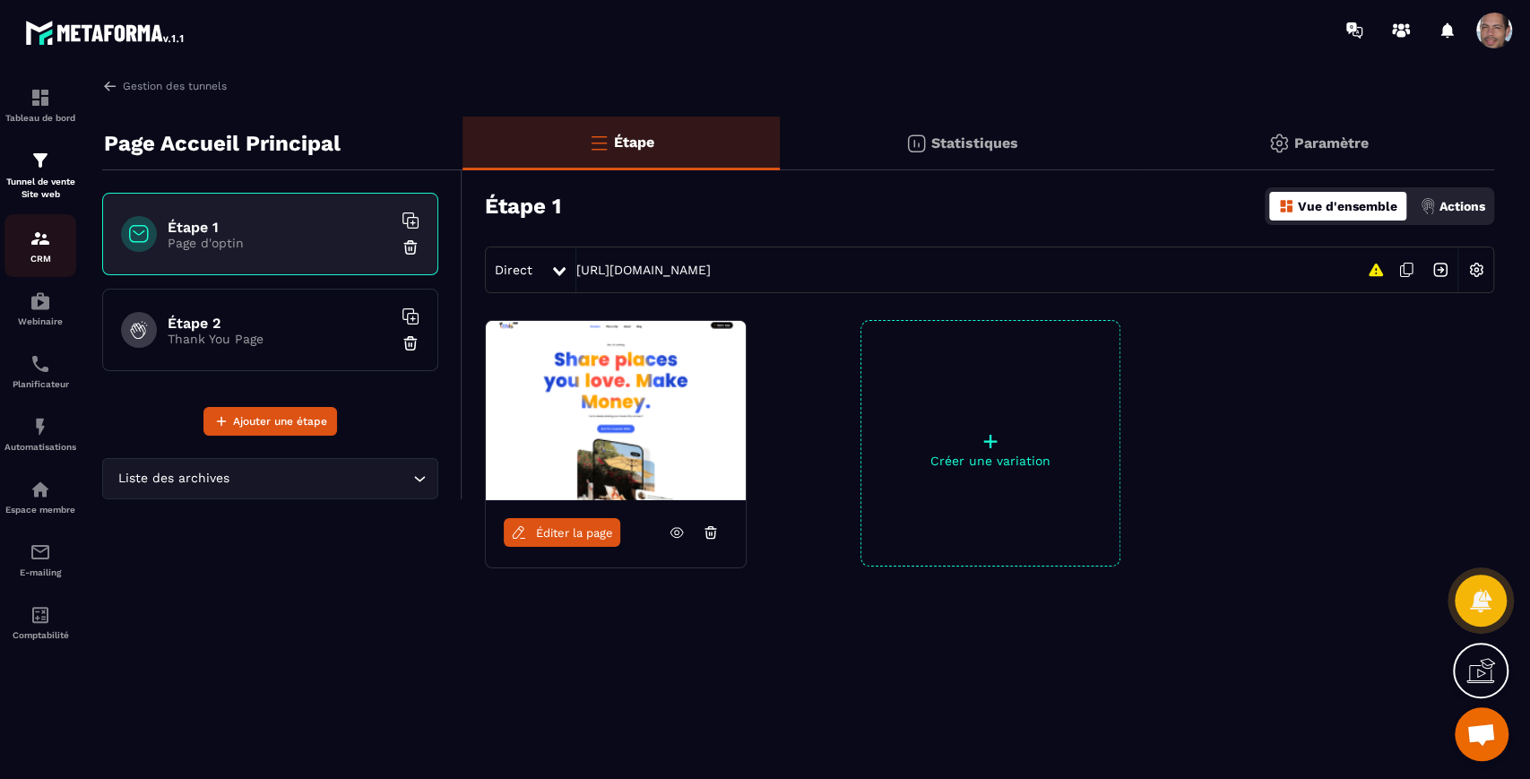 The height and width of the screenshot is (779, 1530). I want to click on a: emailemailE-mailing, so click(40, 559).